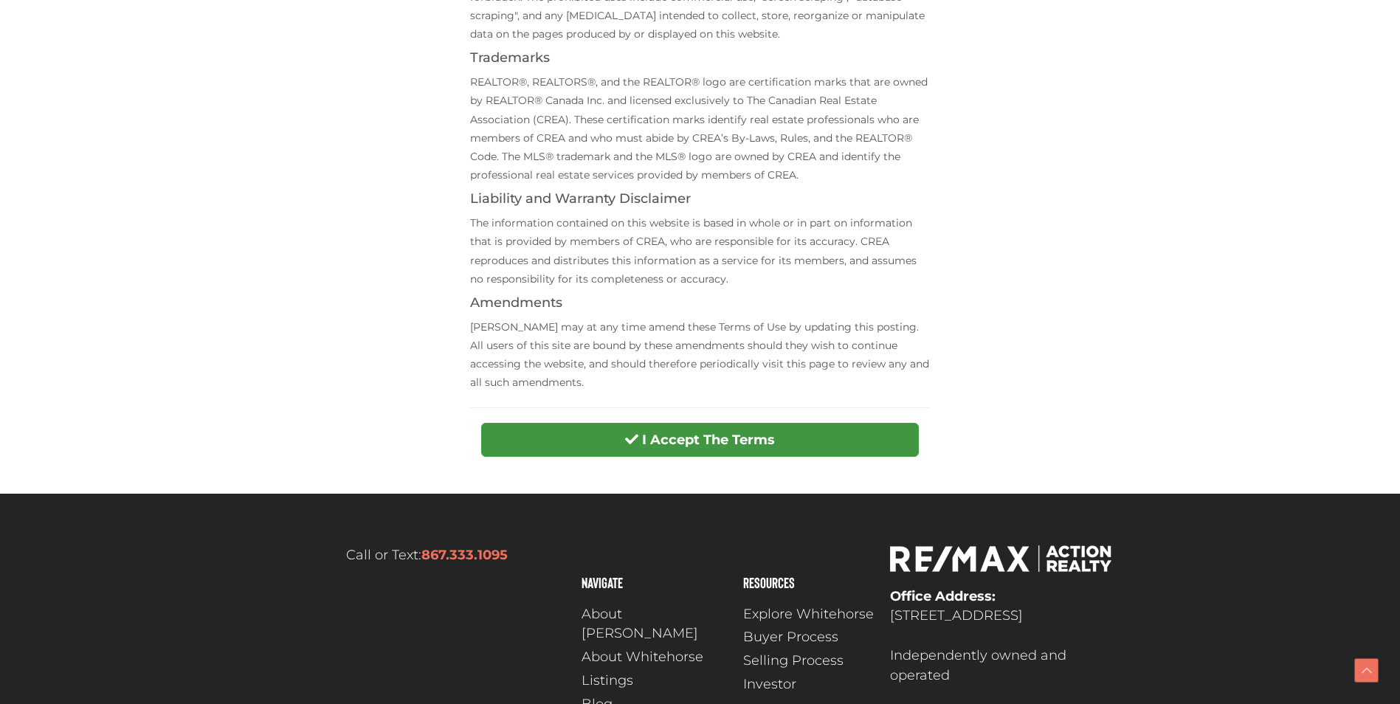 The height and width of the screenshot is (704, 1400). I want to click on span: Explore Whitehorse, so click(808, 614).